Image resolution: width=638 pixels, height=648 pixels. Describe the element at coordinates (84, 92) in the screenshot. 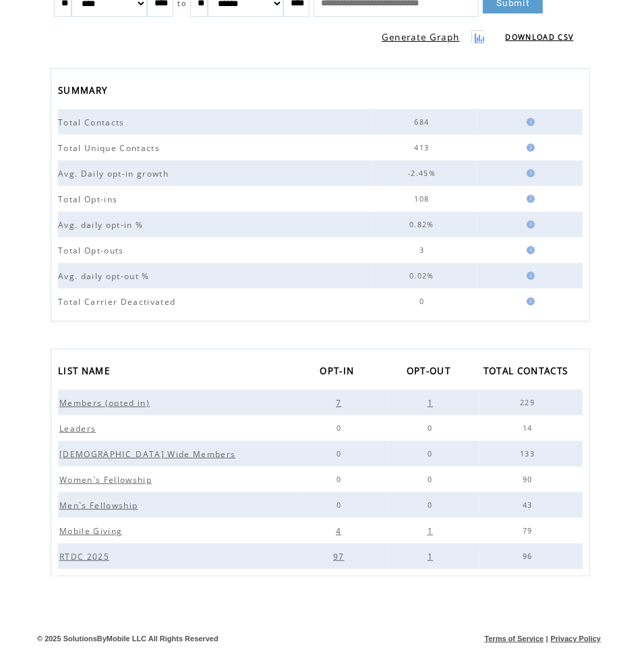

I see `span: SUMMARY` at that location.